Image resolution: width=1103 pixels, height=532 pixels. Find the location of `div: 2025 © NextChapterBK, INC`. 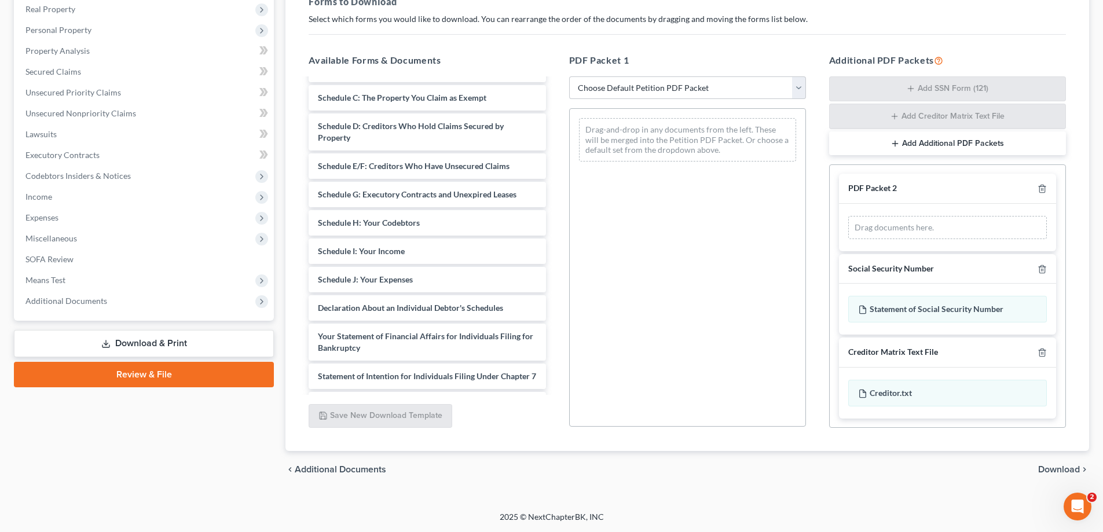

div: 2025 © NextChapterBK, INC is located at coordinates (552, 522).